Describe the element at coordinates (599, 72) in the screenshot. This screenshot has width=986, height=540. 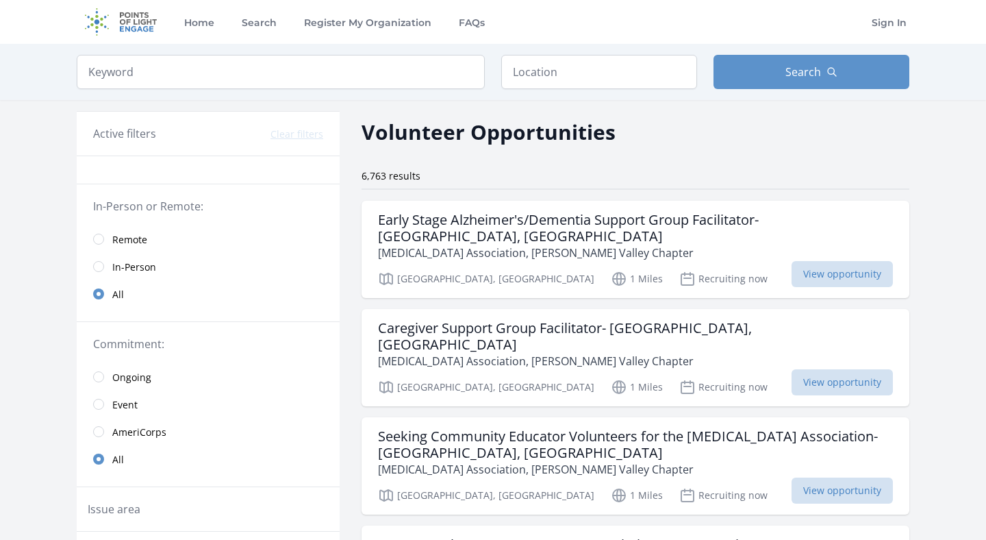
I see `input: Location` at that location.